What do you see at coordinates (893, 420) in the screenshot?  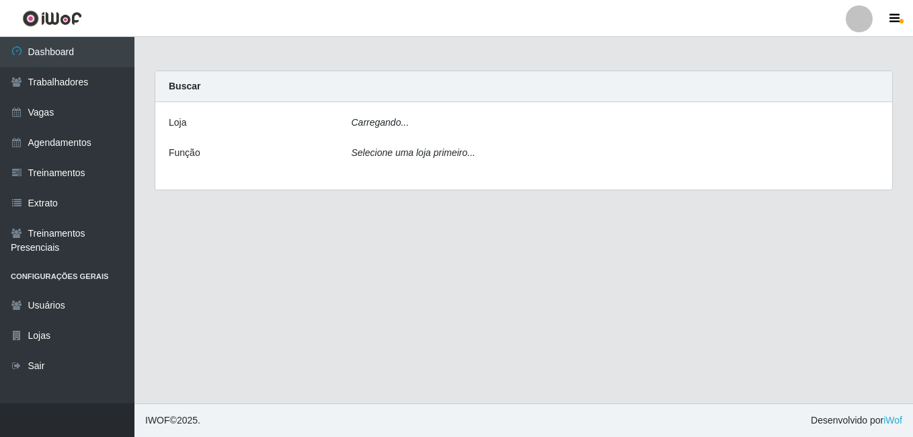 I see `a: iWof` at bounding box center [893, 420].